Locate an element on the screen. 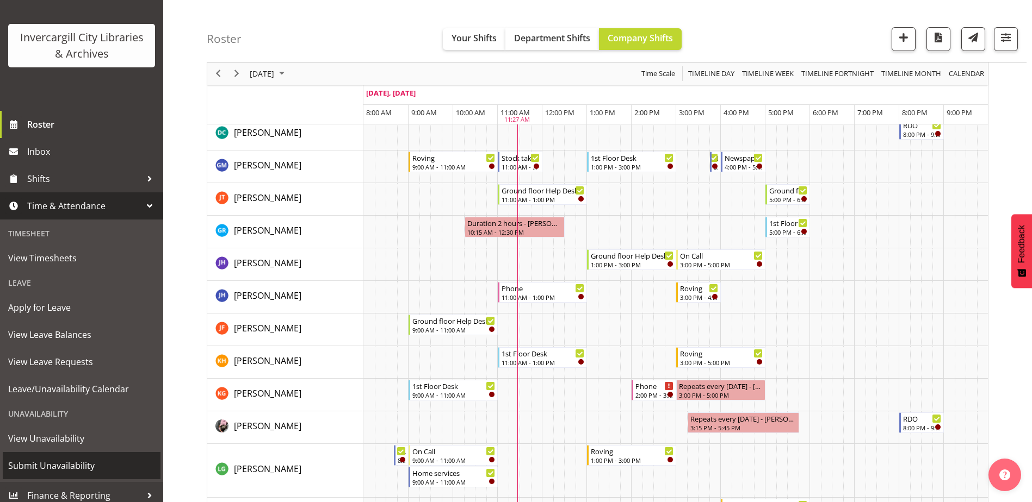  div: Keyu Chen"s event - RDO Begin From Friday, September 19, 2025 at 8:00:00 PM GMT+12:00 Ends At Fri... is located at coordinates (921, 423).